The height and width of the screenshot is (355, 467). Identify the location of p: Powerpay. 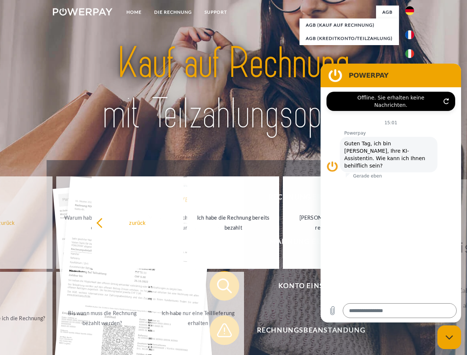
(82, 69).